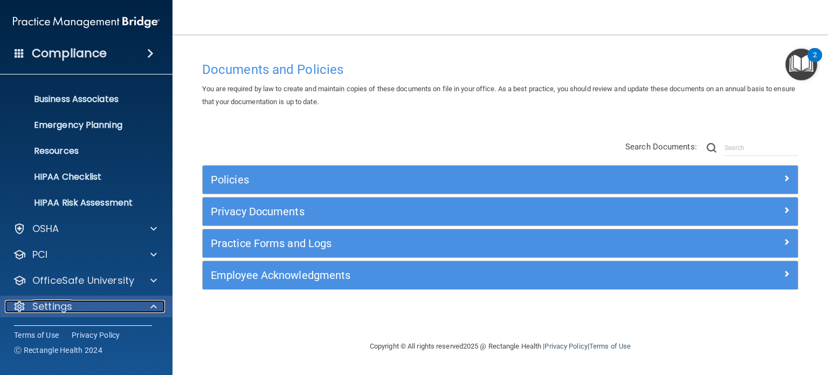  What do you see at coordinates (761, 148) in the screenshot?
I see `input: Search` at bounding box center [761, 148].